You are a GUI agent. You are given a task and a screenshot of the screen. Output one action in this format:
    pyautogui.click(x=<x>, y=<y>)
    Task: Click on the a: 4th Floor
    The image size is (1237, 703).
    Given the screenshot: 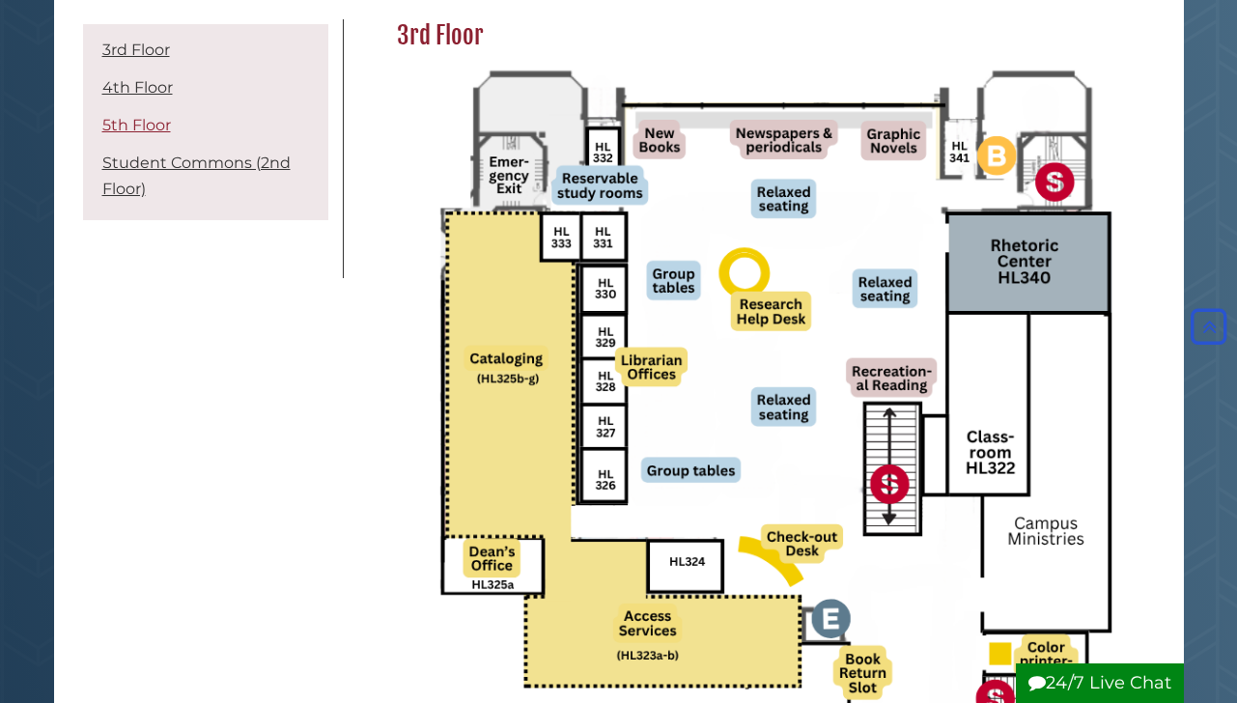 What is the action you would take?
    pyautogui.click(x=137, y=87)
    